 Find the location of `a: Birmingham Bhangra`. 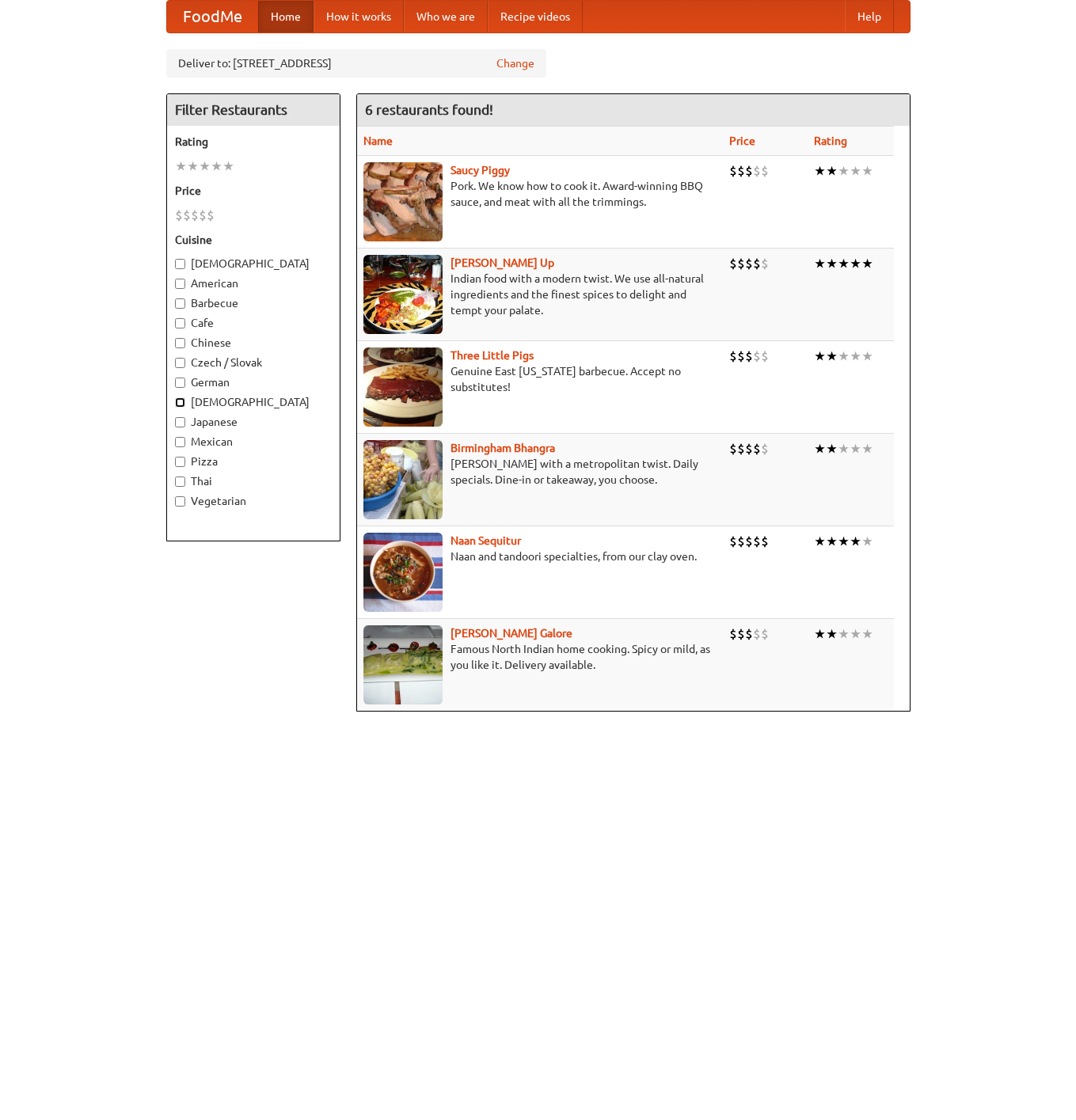

a: Birmingham Bhangra is located at coordinates (502, 448).